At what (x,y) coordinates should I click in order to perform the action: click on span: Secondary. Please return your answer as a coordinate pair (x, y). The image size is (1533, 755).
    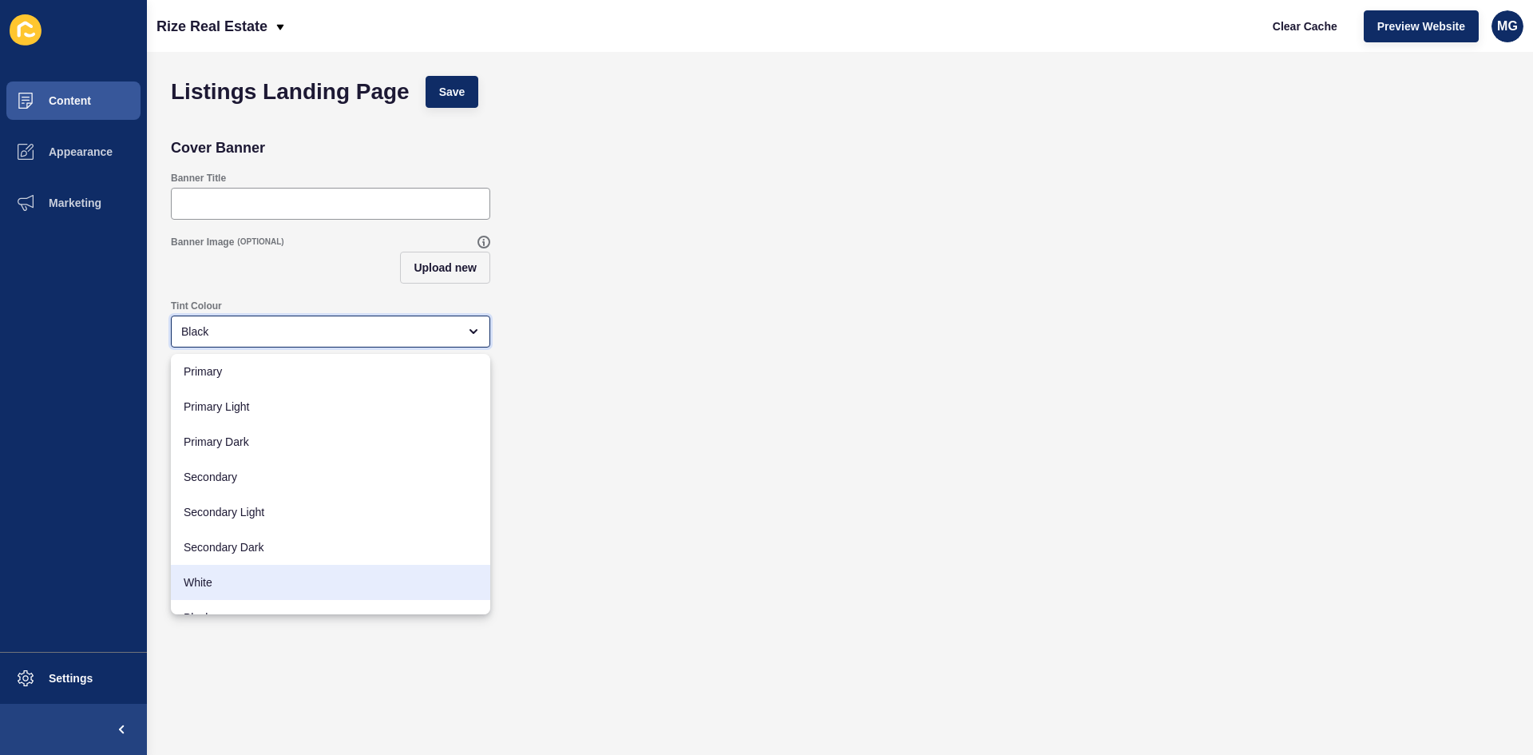
    Looking at the image, I should click on (331, 477).